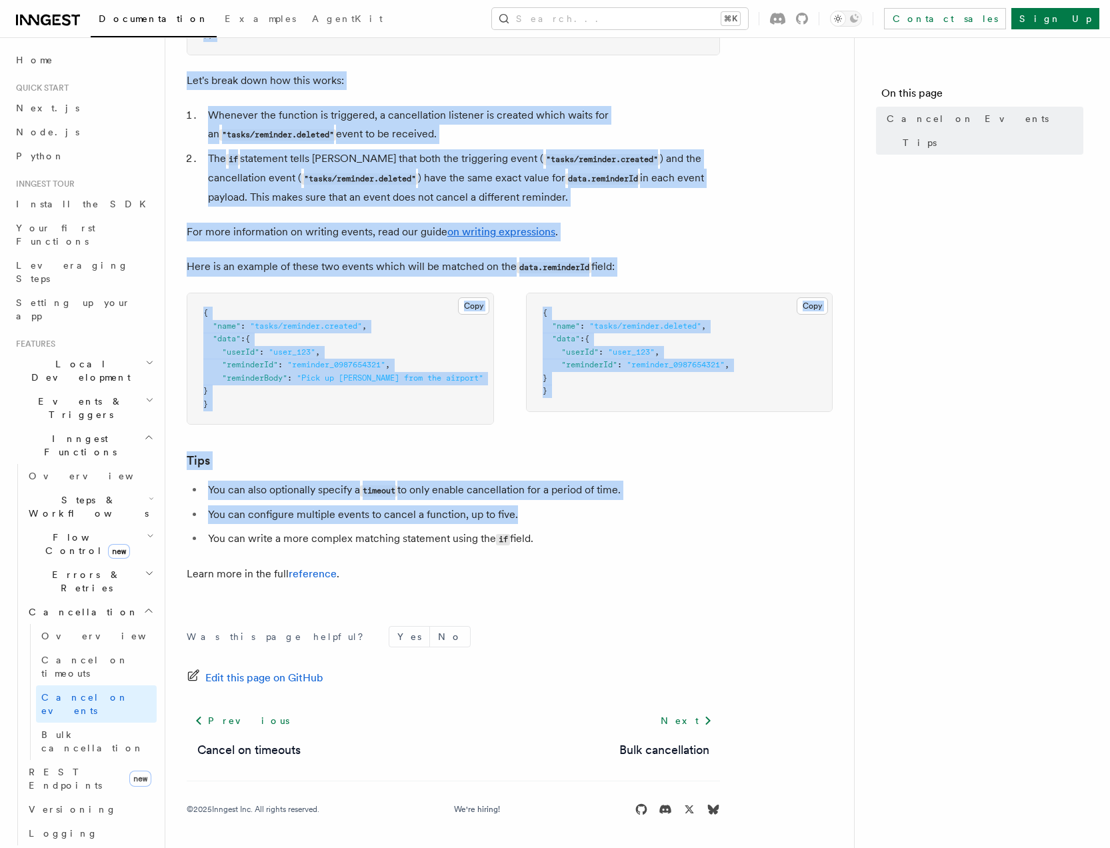 The image size is (1110, 848). Describe the element at coordinates (968, 119) in the screenshot. I see `span: Cancel on Events` at that location.